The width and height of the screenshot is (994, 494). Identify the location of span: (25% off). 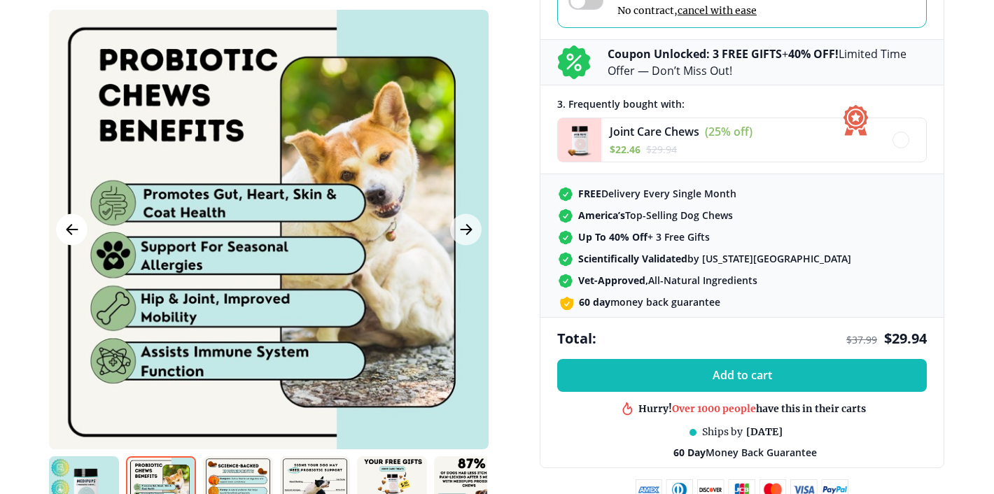
(729, 132).